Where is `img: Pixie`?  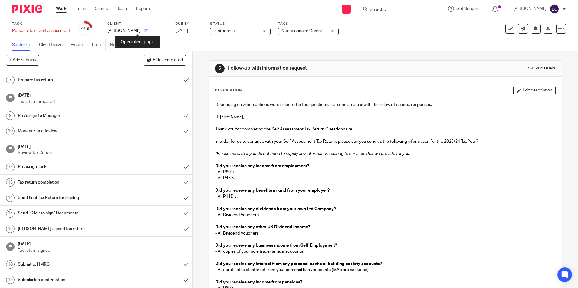
img: Pixie is located at coordinates (27, 9).